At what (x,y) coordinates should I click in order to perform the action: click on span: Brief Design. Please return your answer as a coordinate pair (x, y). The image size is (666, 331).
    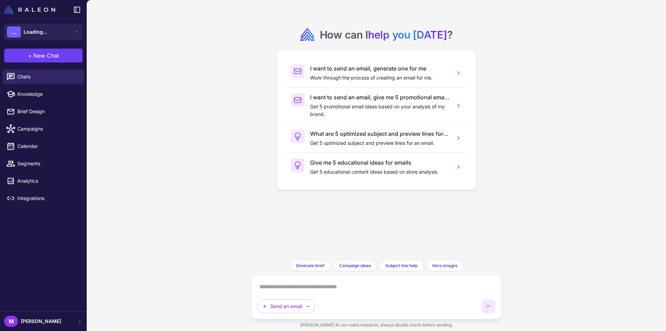
    Looking at the image, I should click on (48, 111).